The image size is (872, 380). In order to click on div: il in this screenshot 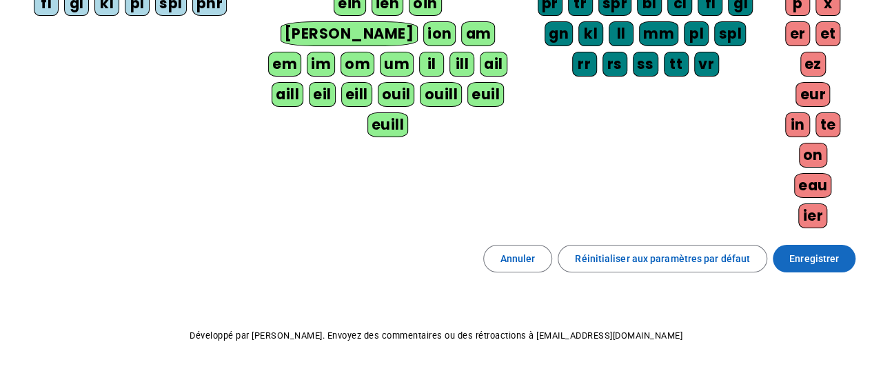, I will do `click(431, 64)`.